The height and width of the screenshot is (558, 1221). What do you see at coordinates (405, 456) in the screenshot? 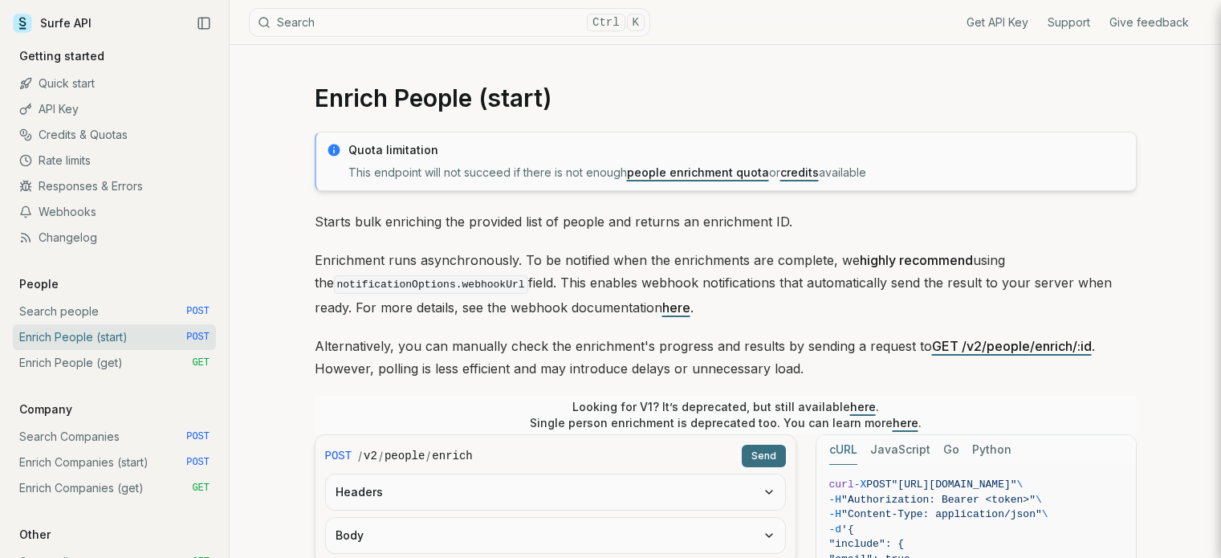
I see `code: people` at bounding box center [405, 456].